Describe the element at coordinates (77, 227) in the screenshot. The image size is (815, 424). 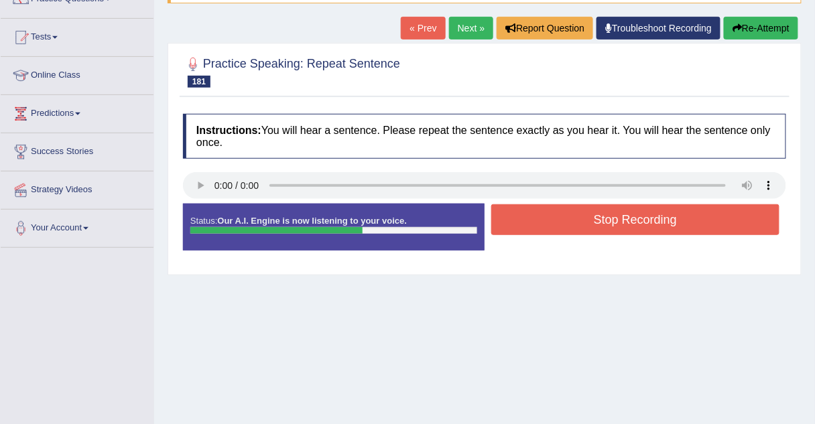
I see `a: Your Account` at that location.